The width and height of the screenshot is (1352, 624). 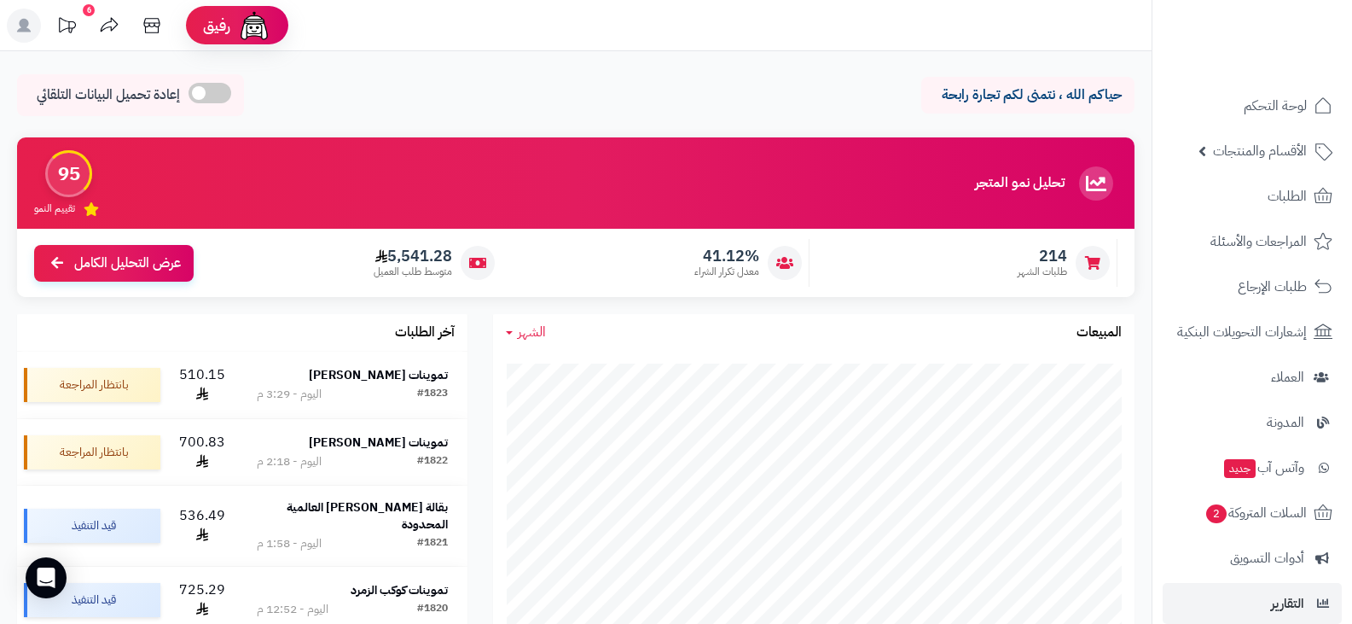 I want to click on span: طلبات الشهر, so click(x=1043, y=271).